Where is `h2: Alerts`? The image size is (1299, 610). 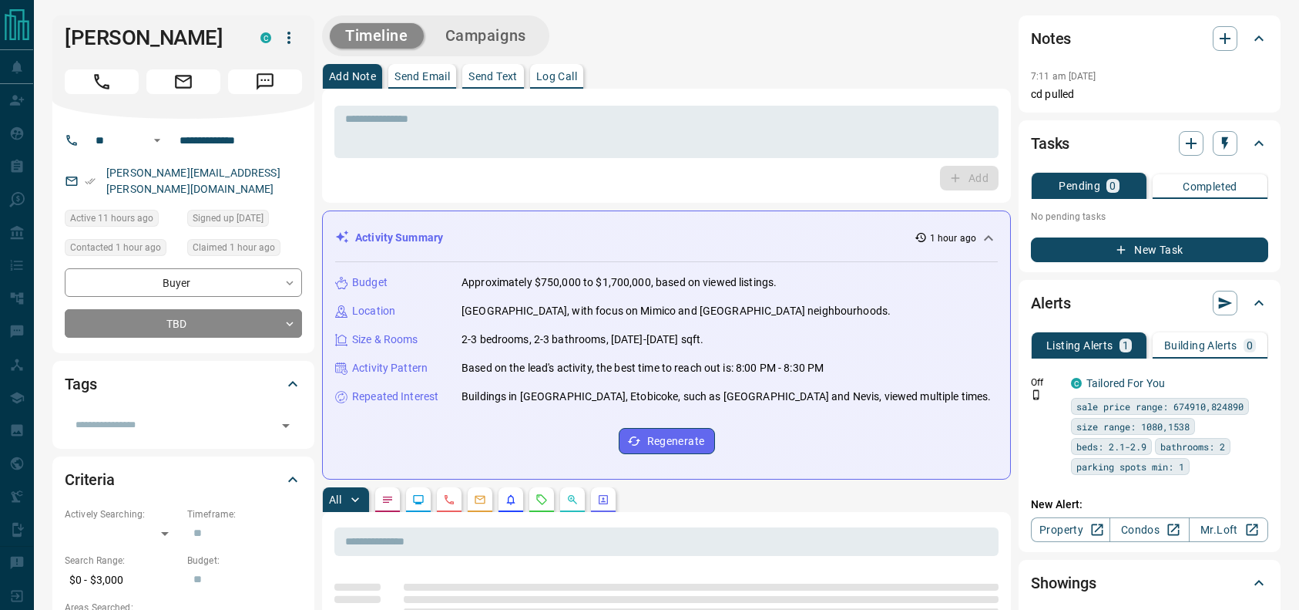 h2: Alerts is located at coordinates (1051, 303).